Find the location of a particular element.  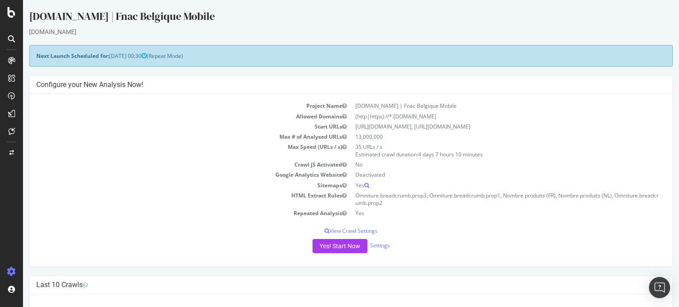

h4: Last 10 Crawls is located at coordinates (328, 285).